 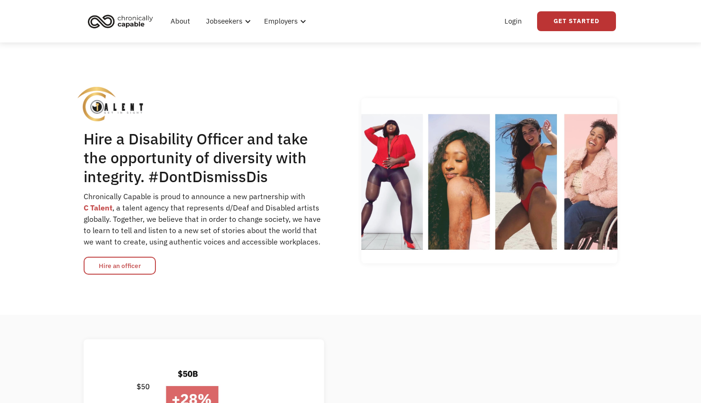 What do you see at coordinates (119, 266) in the screenshot?
I see `a: Hire an officer` at bounding box center [119, 266].